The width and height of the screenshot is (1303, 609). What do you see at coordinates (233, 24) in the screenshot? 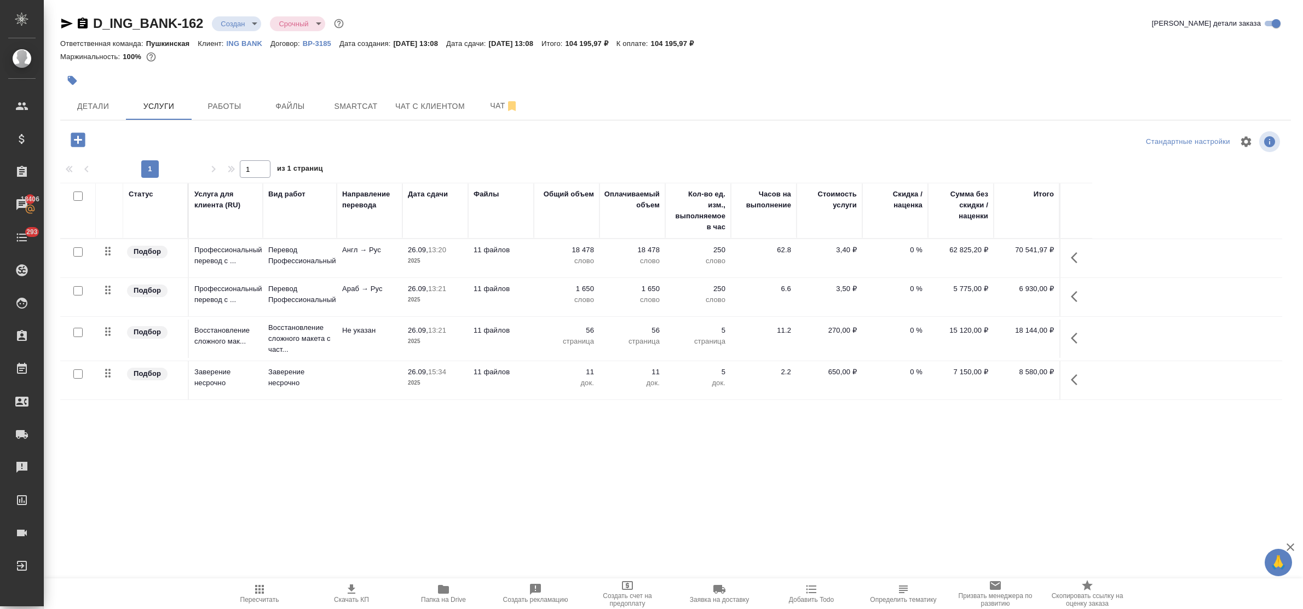
I see `button: Создан` at bounding box center [233, 24].